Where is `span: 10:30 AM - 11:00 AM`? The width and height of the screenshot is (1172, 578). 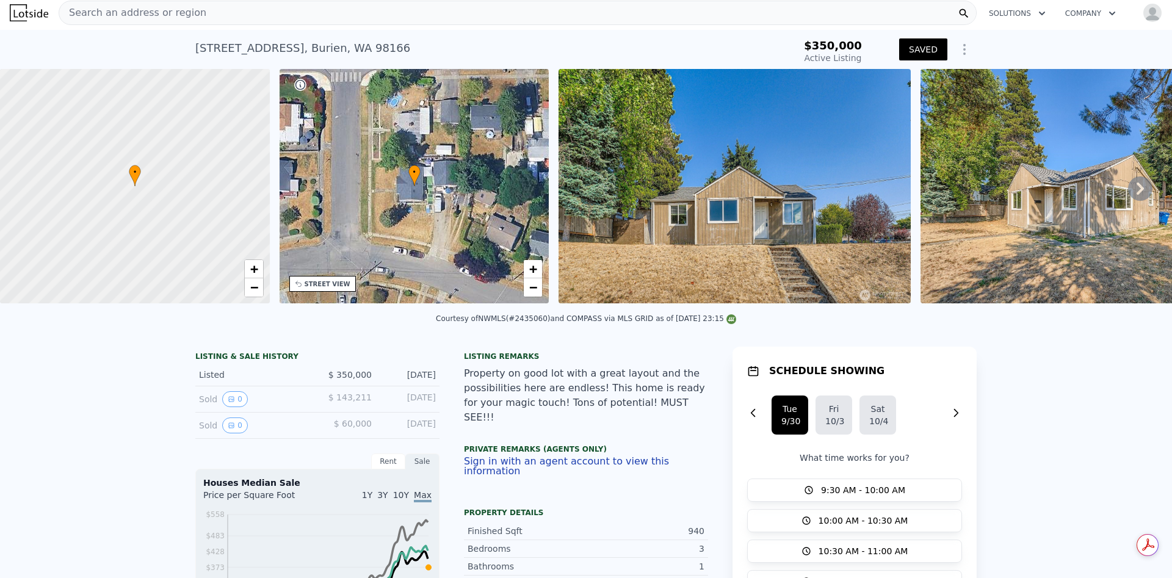
span: 10:30 AM - 11:00 AM is located at coordinates (863, 551).